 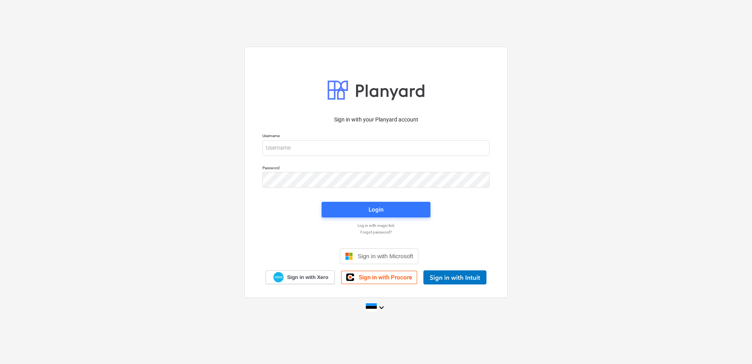 I want to click on img: Xero logo, so click(x=278, y=277).